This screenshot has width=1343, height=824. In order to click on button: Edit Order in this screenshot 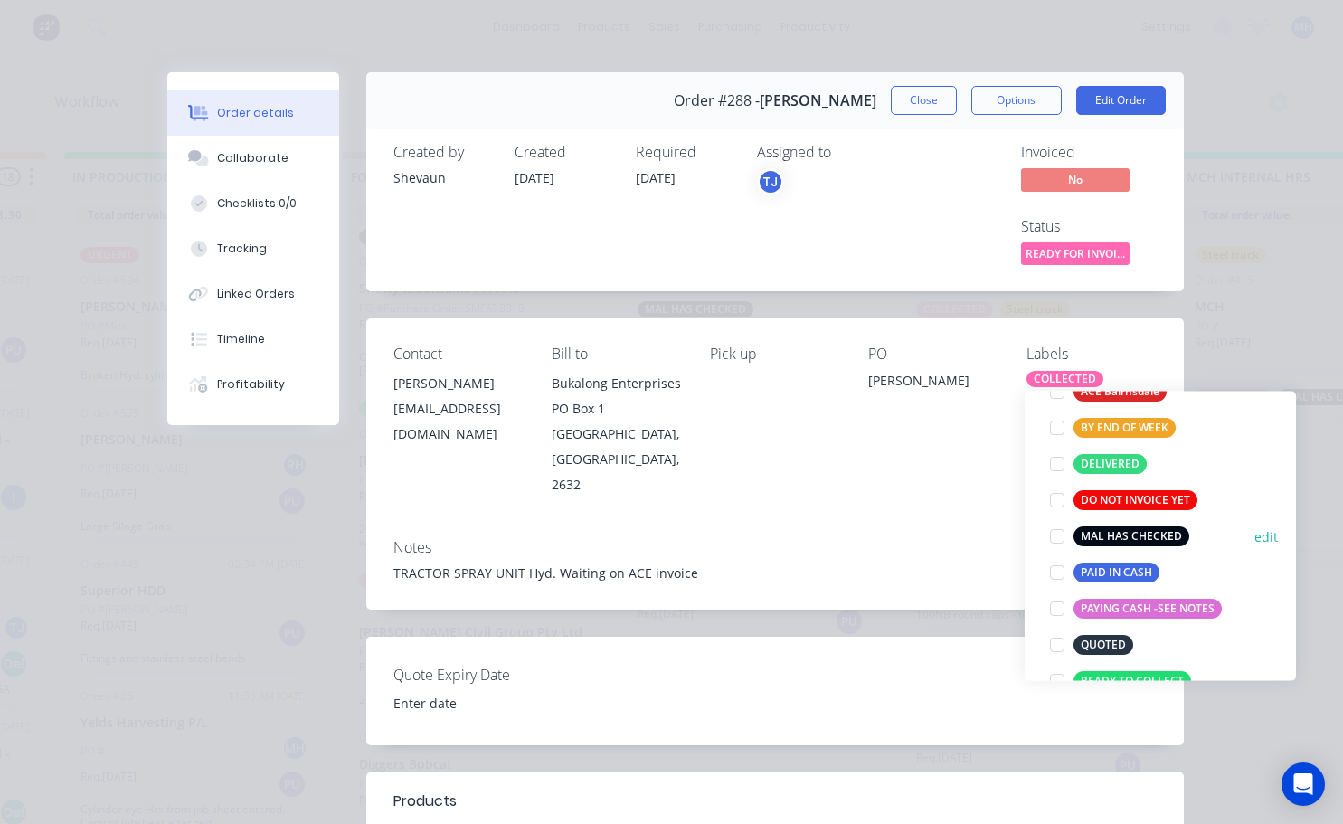, I will do `click(1120, 100)`.